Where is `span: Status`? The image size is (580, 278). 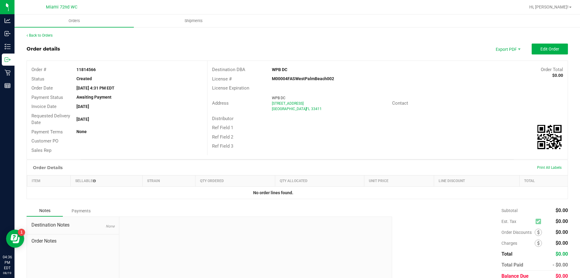 span: Status is located at coordinates (38, 79).